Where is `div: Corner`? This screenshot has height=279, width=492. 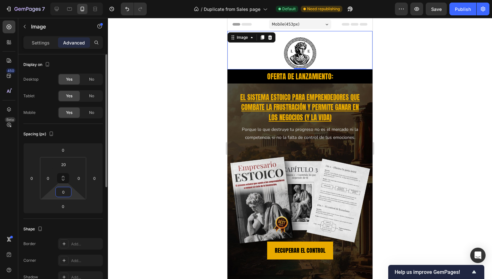 div: Corner is located at coordinates (30, 261).